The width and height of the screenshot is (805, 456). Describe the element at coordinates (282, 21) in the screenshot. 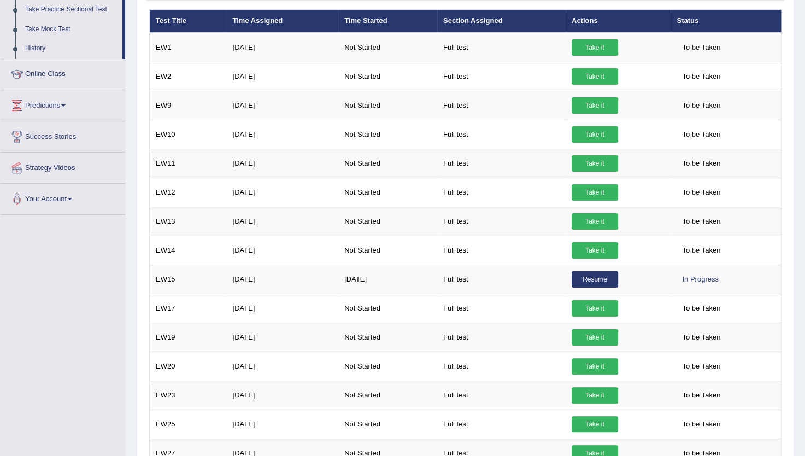

I see `th: Time Assigned` at that location.